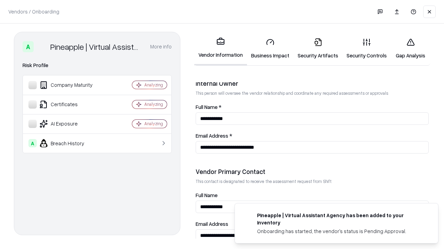  Describe the element at coordinates (97, 65) in the screenshot. I see `div: Risk Profile` at that location.